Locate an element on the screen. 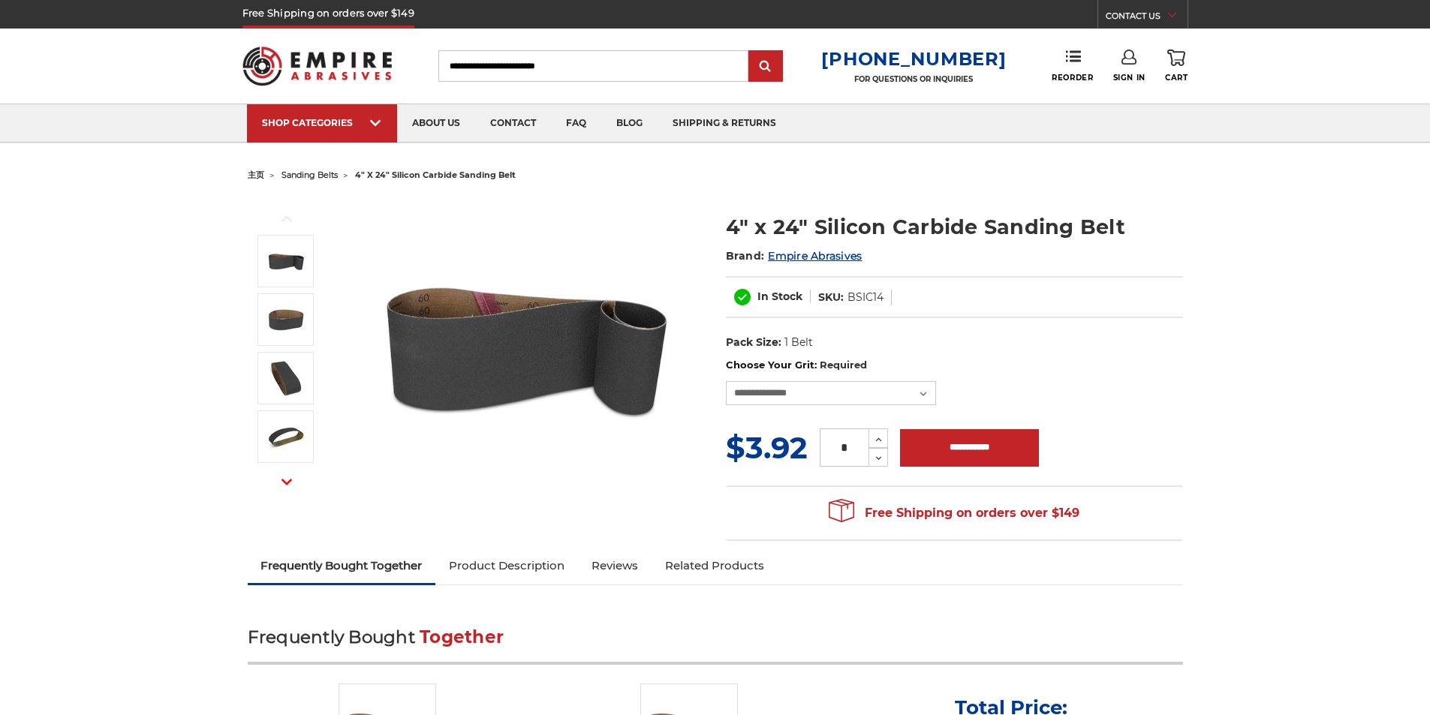  span: Brand: is located at coordinates (745, 256).